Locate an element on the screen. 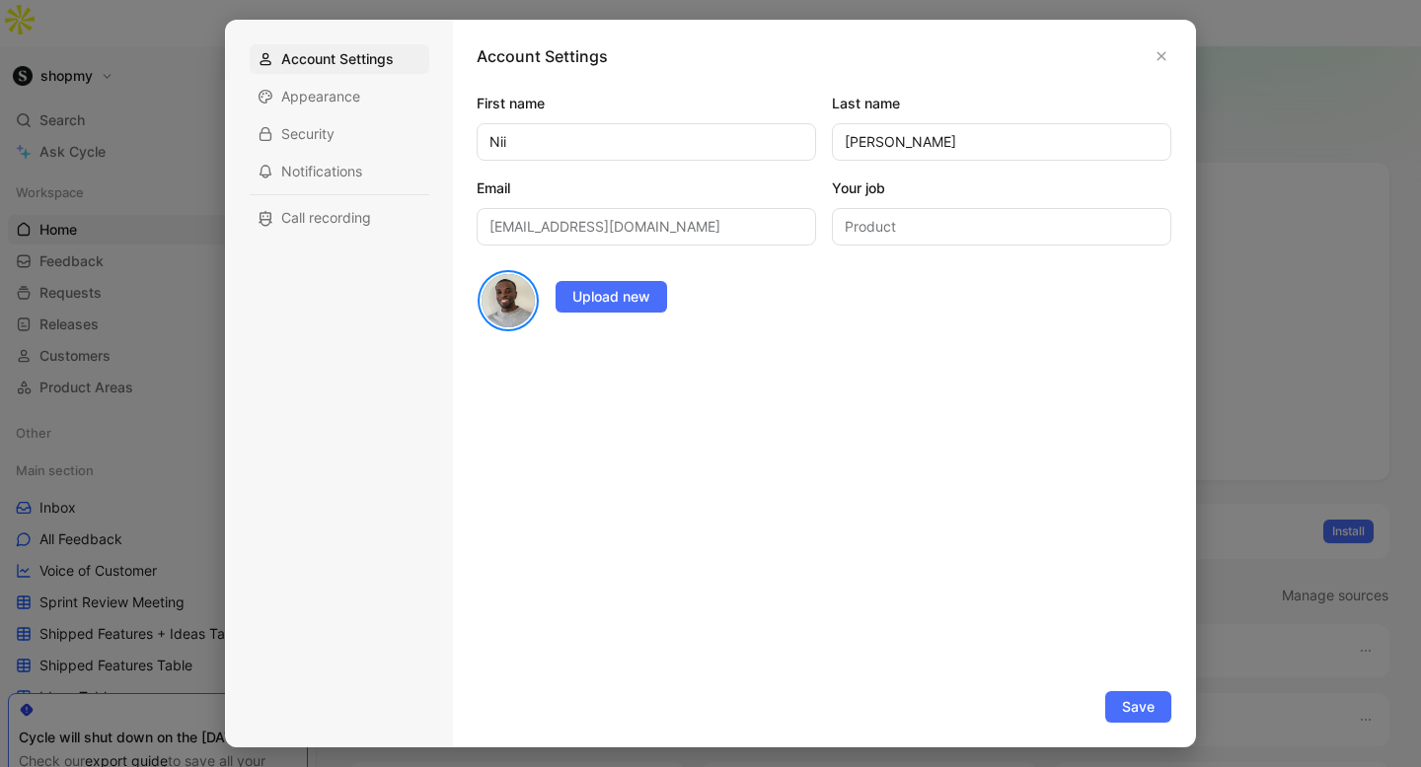 This screenshot has height=767, width=1421. img: avatar is located at coordinates (508, 301).